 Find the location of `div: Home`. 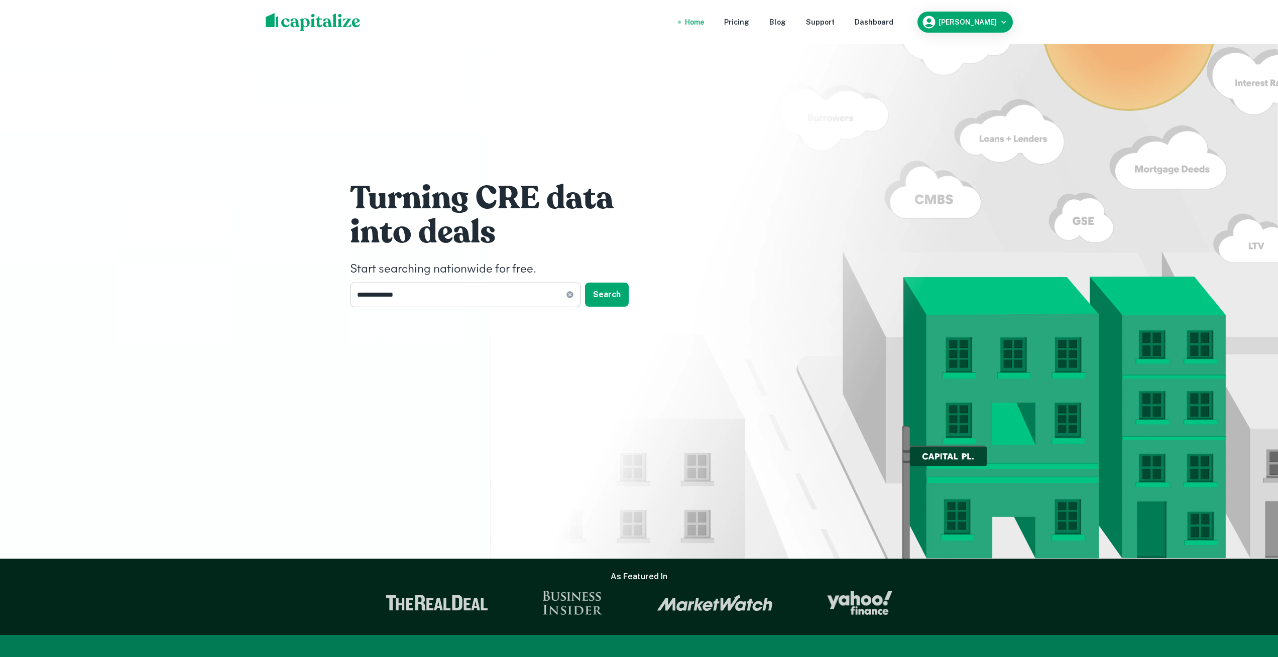

div: Home is located at coordinates (694, 22).